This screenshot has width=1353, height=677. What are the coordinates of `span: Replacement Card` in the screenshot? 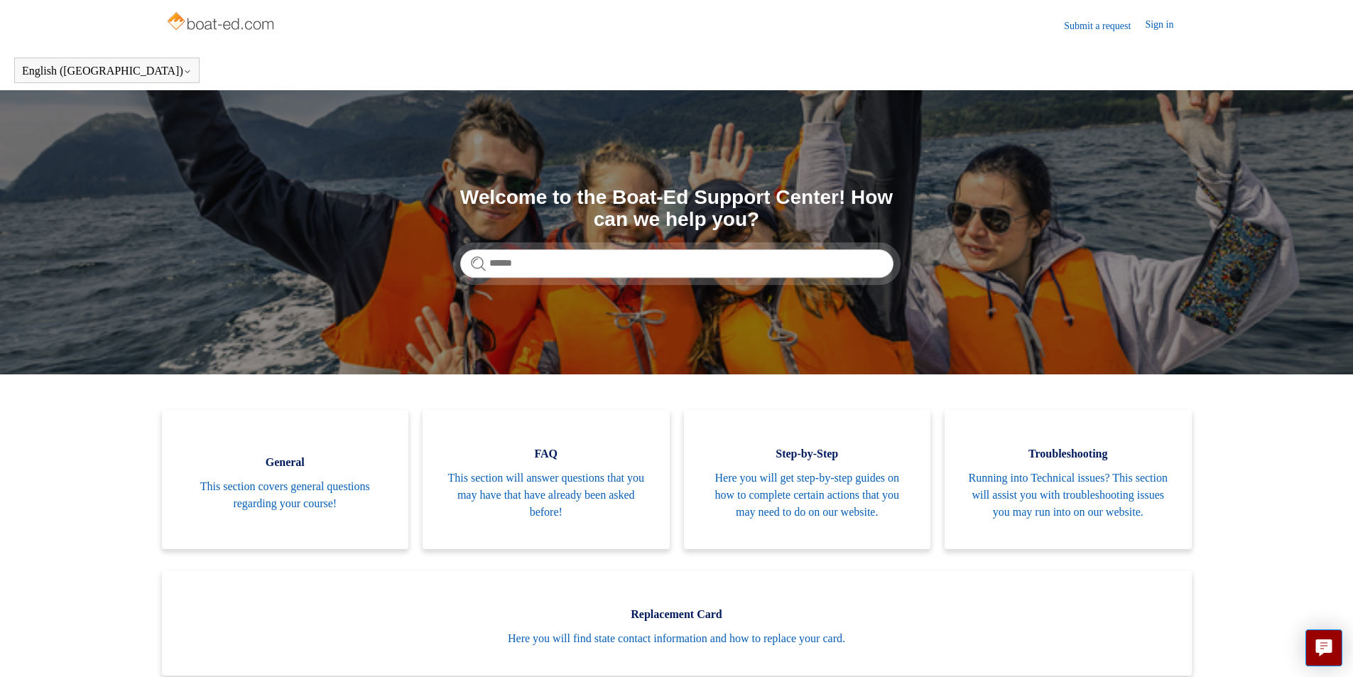 It's located at (677, 614).